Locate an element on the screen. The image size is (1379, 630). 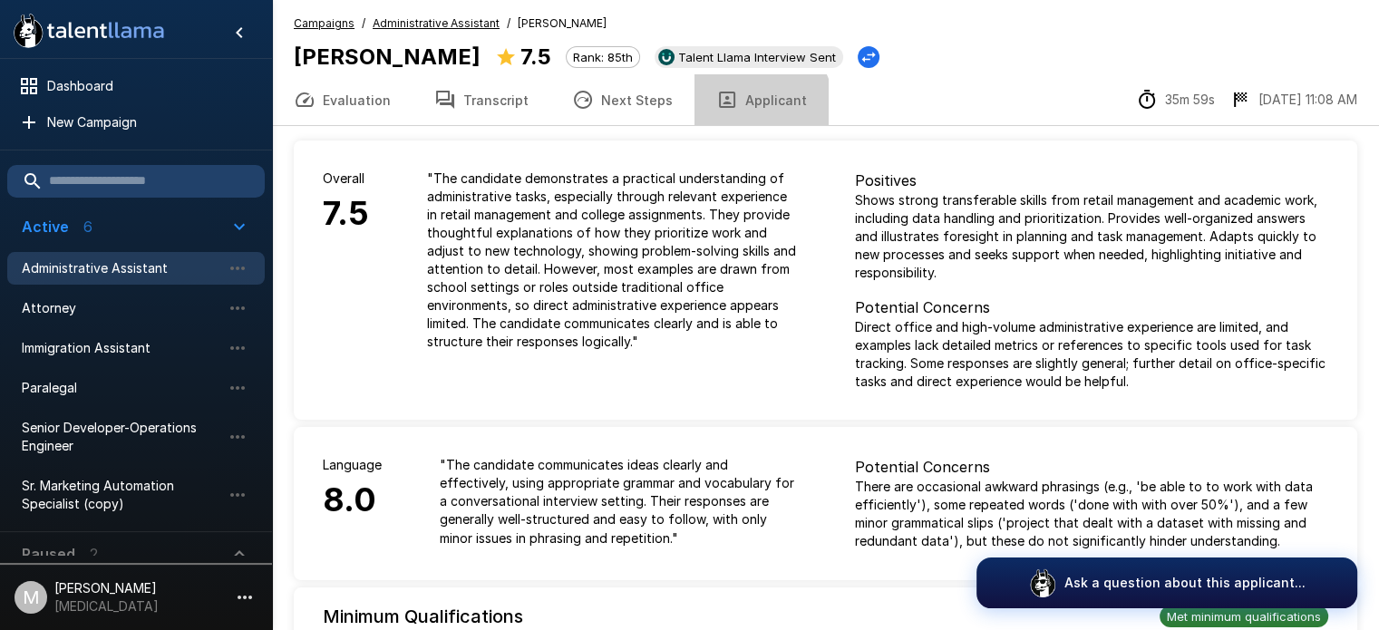
p: Language is located at coordinates (352, 465).